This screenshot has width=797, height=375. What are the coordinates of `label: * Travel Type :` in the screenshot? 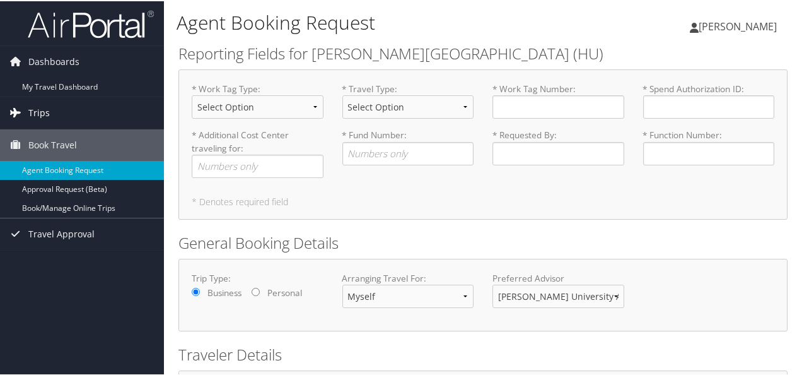 It's located at (408, 104).